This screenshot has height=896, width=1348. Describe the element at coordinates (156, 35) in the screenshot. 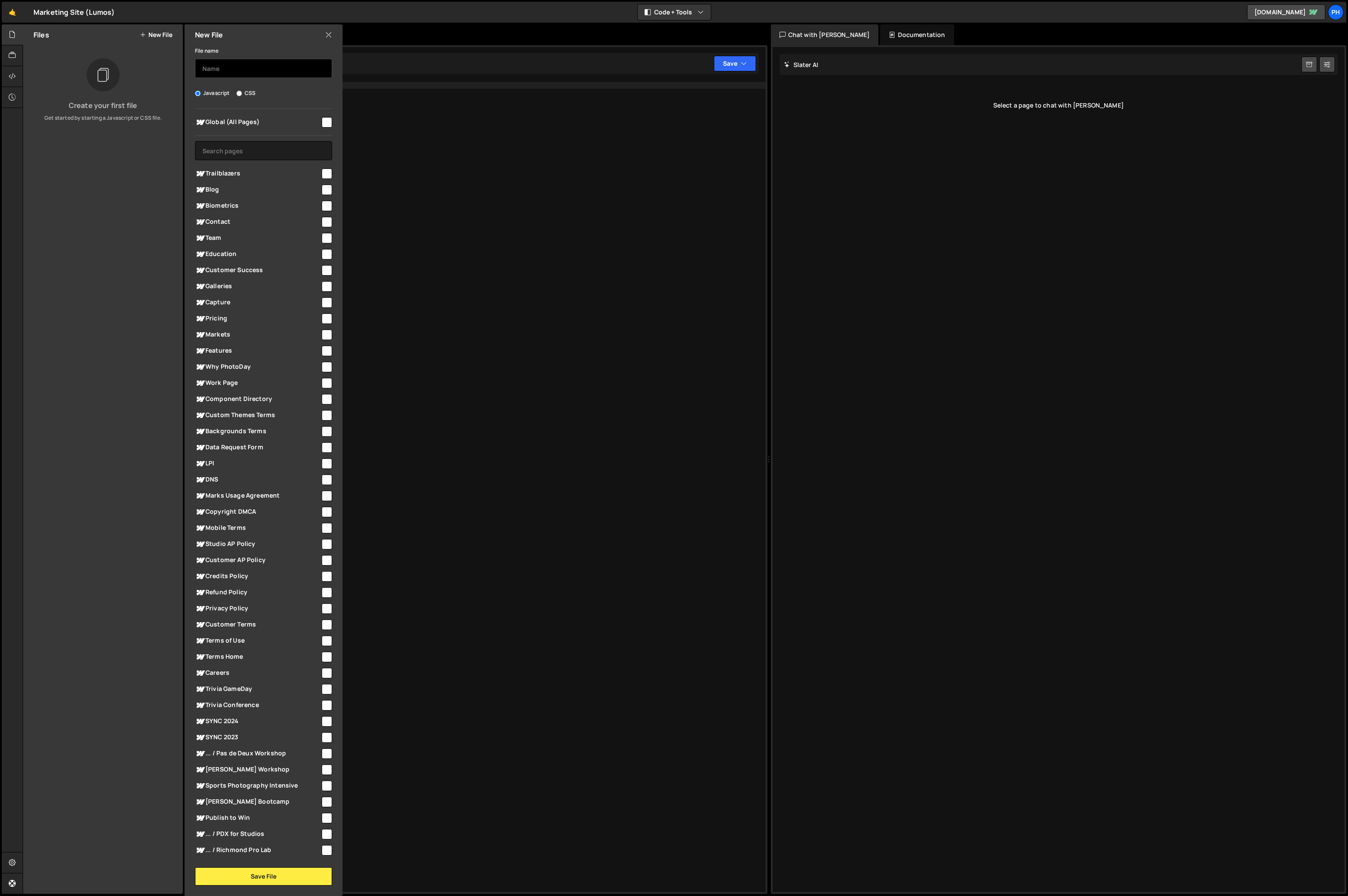

I see `button: New File` at that location.